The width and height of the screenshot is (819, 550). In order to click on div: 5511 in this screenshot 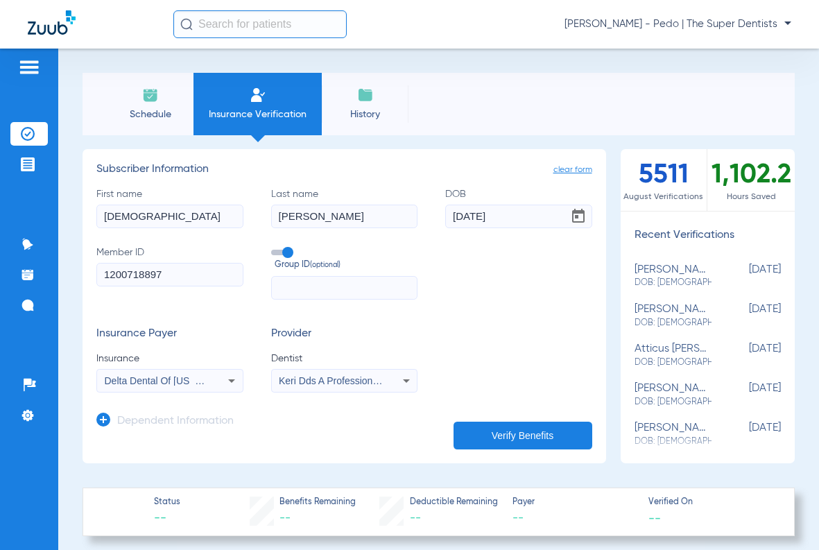, I will do `click(664, 180)`.